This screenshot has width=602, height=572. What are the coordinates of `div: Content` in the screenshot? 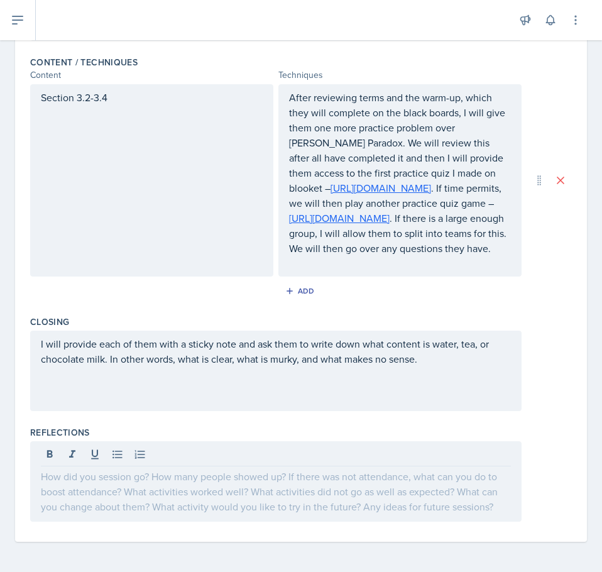 It's located at (151, 75).